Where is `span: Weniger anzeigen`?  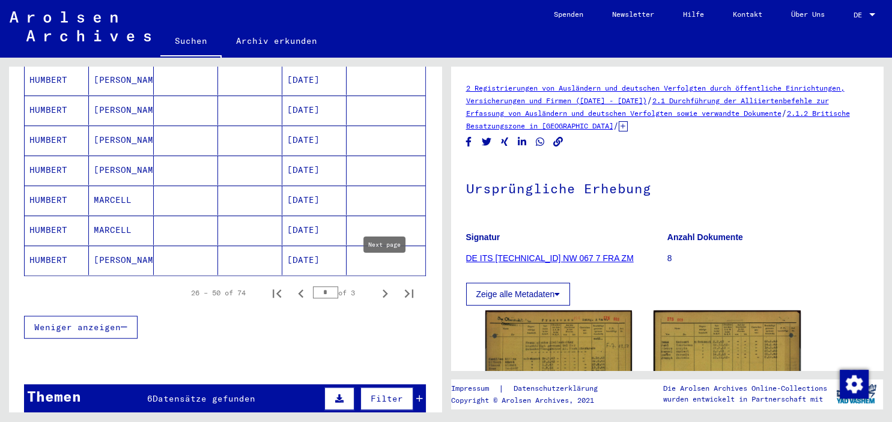
span: Weniger anzeigen is located at coordinates (77, 327).